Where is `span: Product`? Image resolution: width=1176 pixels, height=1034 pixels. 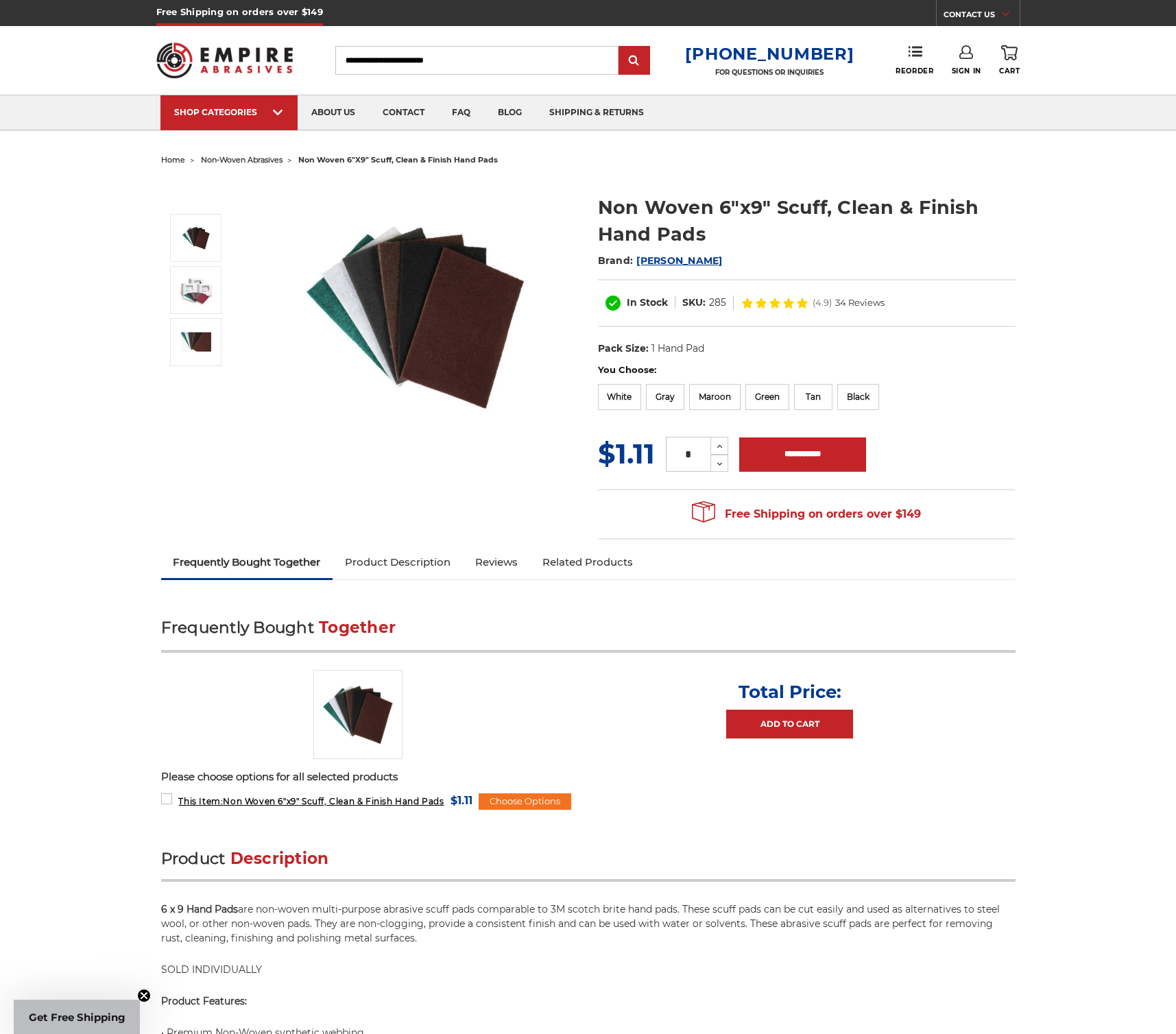 span: Product is located at coordinates (193, 859).